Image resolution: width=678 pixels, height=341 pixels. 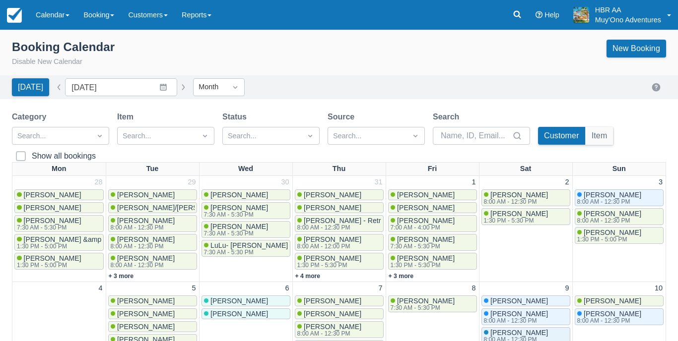 I want to click on label: Item, so click(x=127, y=117).